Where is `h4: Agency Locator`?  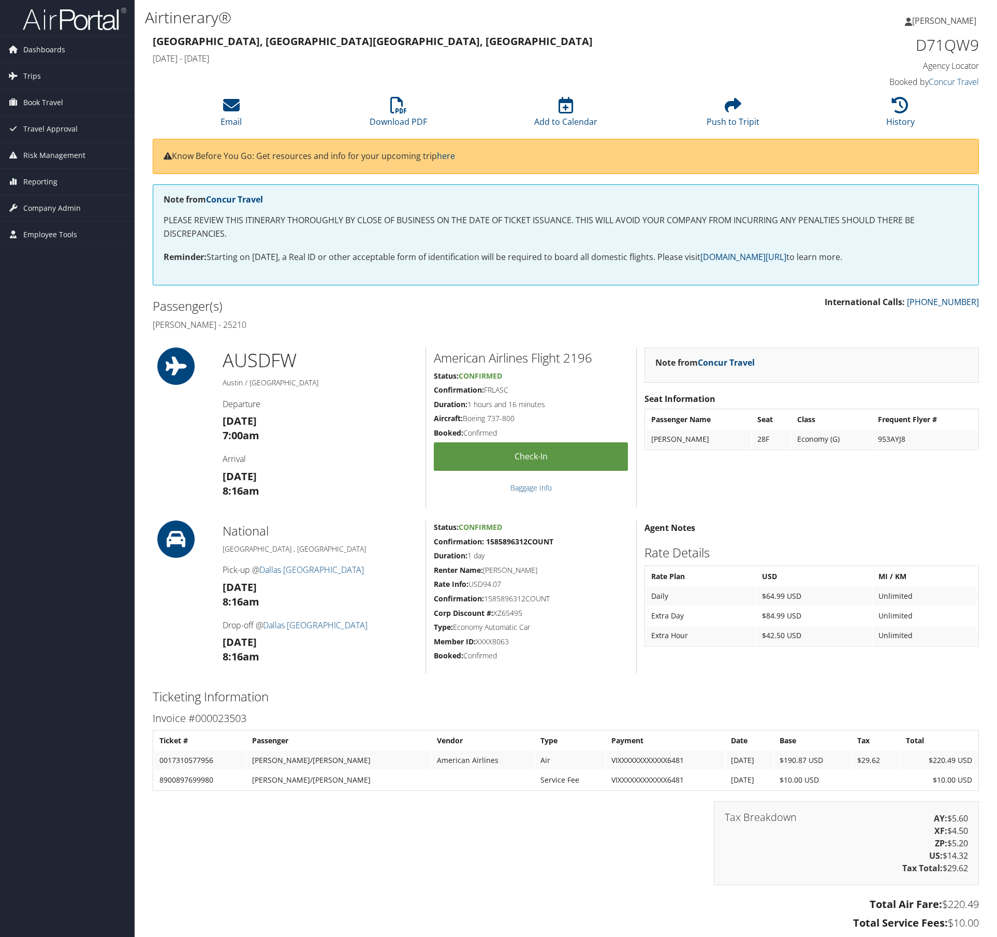
h4: Agency Locator is located at coordinates (882, 66).